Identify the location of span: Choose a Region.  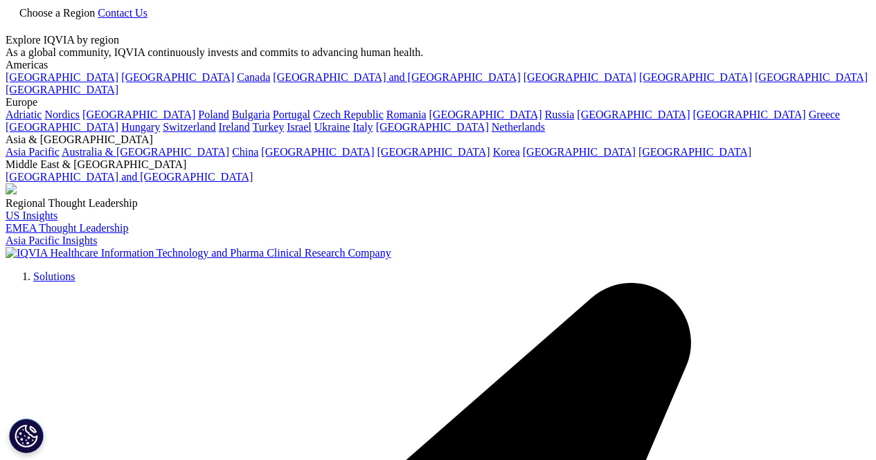
(57, 12).